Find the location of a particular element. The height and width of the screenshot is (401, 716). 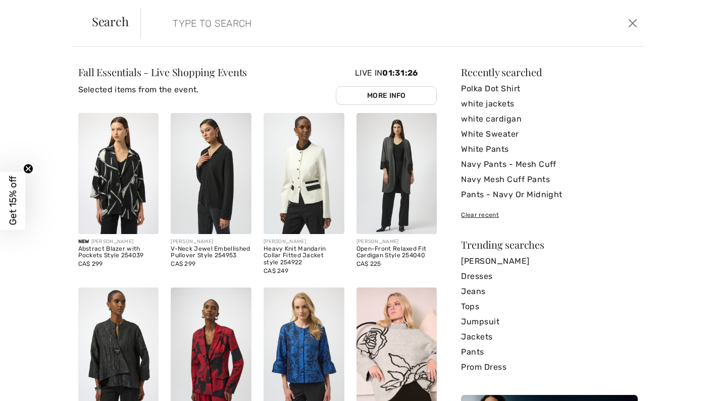

span: New is located at coordinates (84, 242).